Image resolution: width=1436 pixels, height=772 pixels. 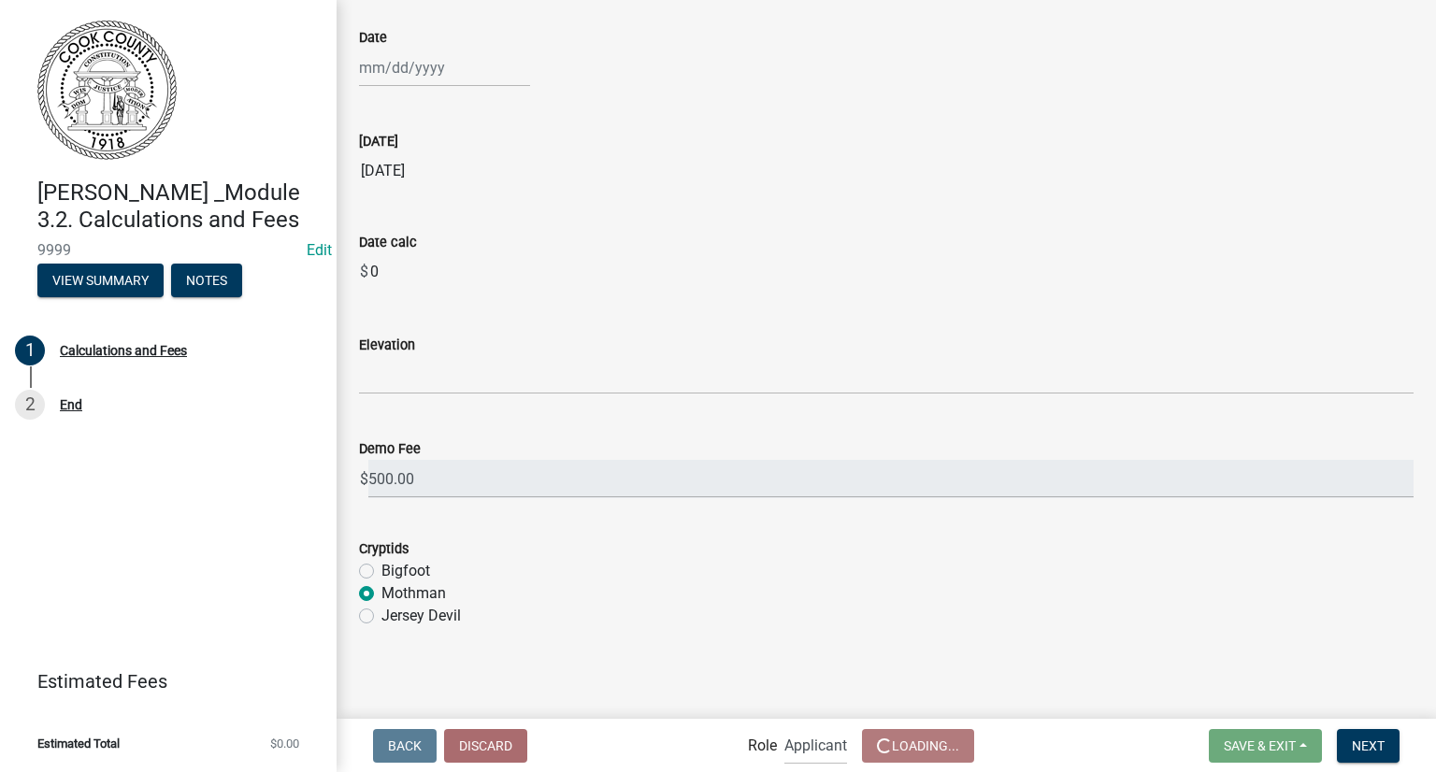 What do you see at coordinates (762, 746) in the screenshot?
I see `label: Role` at bounding box center [762, 746].